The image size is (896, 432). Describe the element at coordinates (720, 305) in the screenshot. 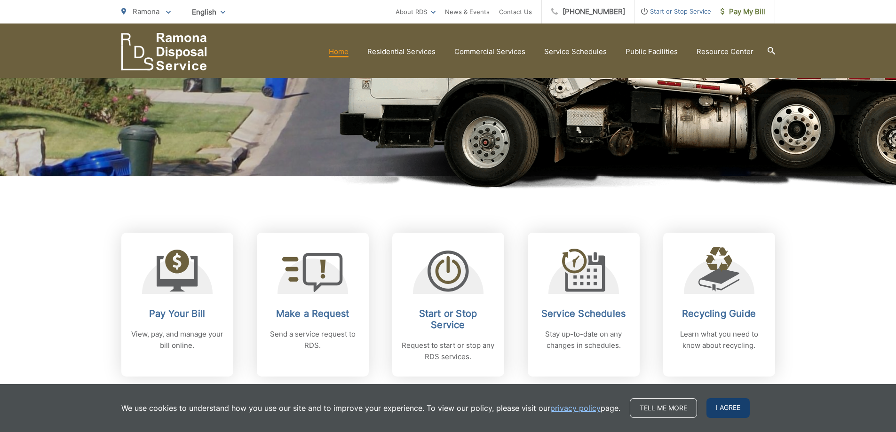

I see `a: Recycling Guide Learn what you need to know about recycling.` at that location.